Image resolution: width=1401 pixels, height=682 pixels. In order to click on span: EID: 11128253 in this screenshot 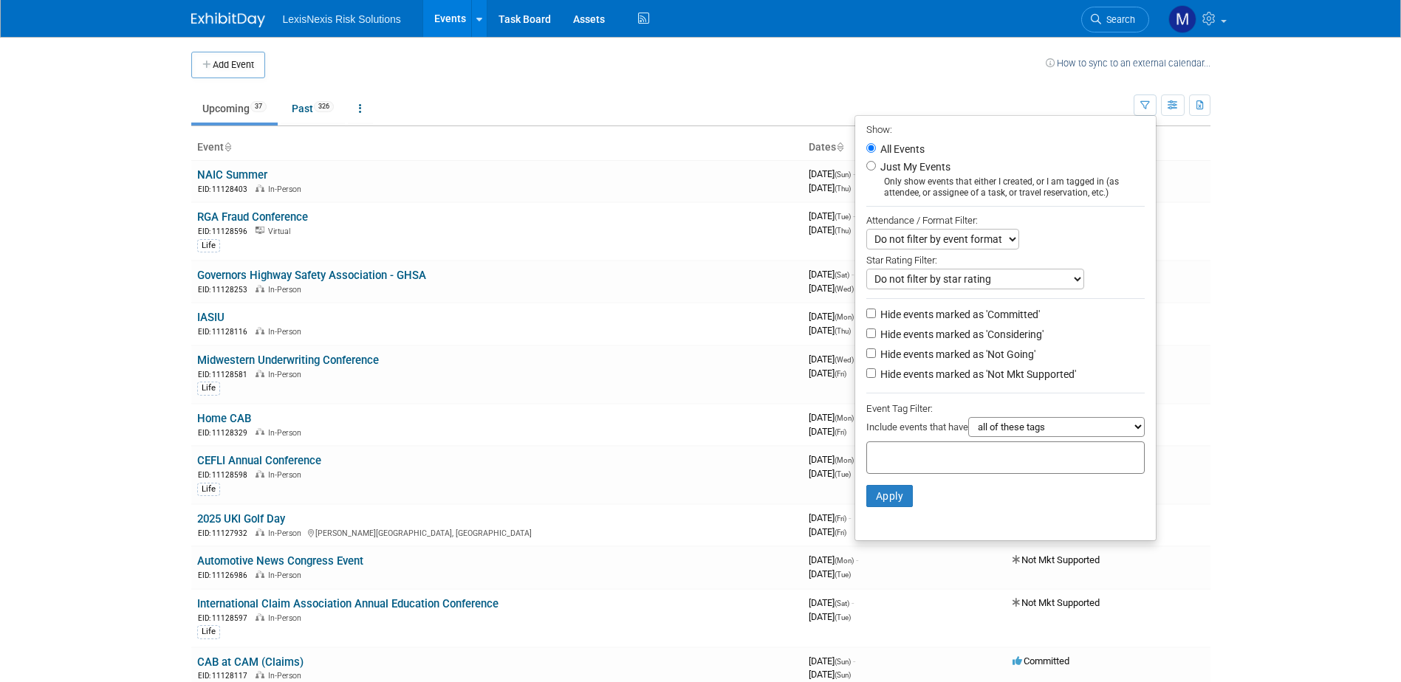, I will do `click(225, 290)`.